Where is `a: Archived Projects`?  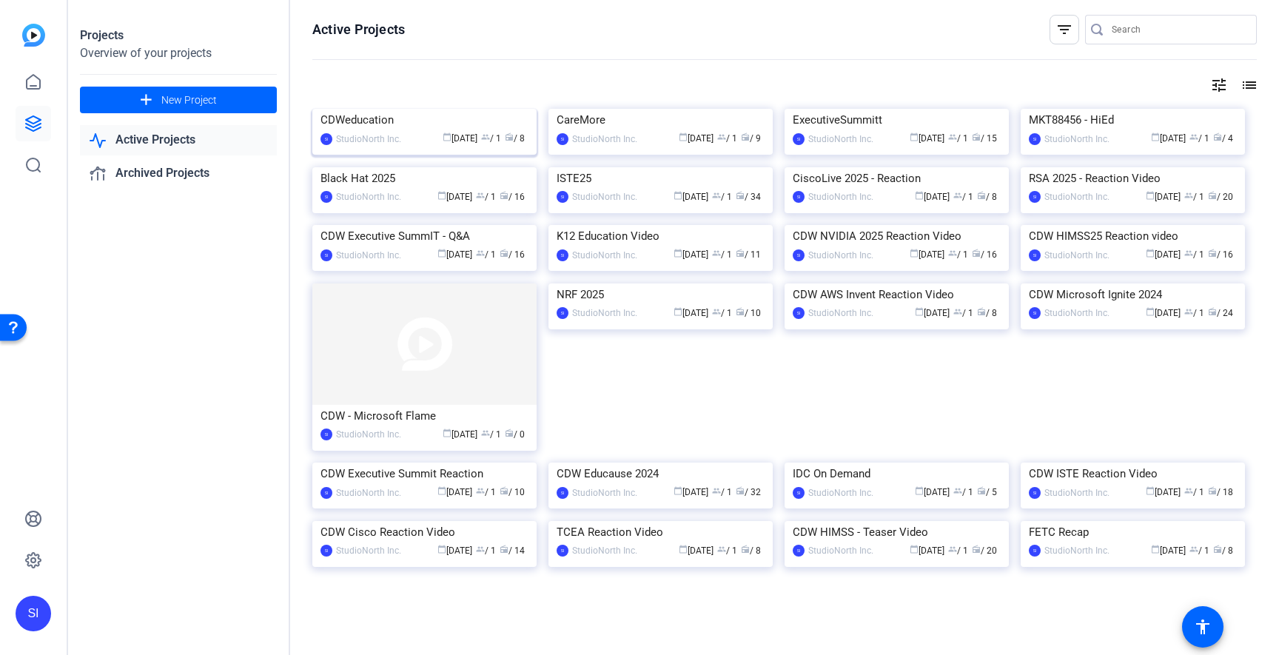
a: Archived Projects is located at coordinates (178, 173).